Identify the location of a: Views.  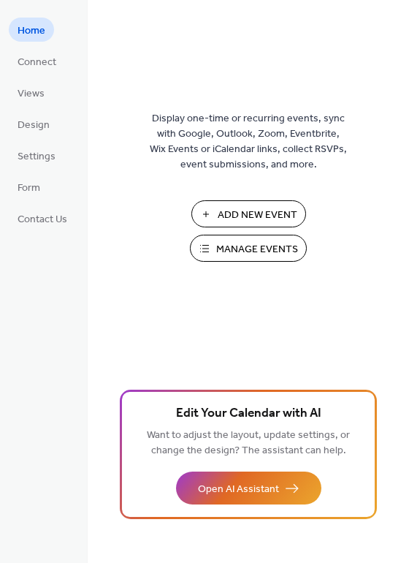
(31, 92).